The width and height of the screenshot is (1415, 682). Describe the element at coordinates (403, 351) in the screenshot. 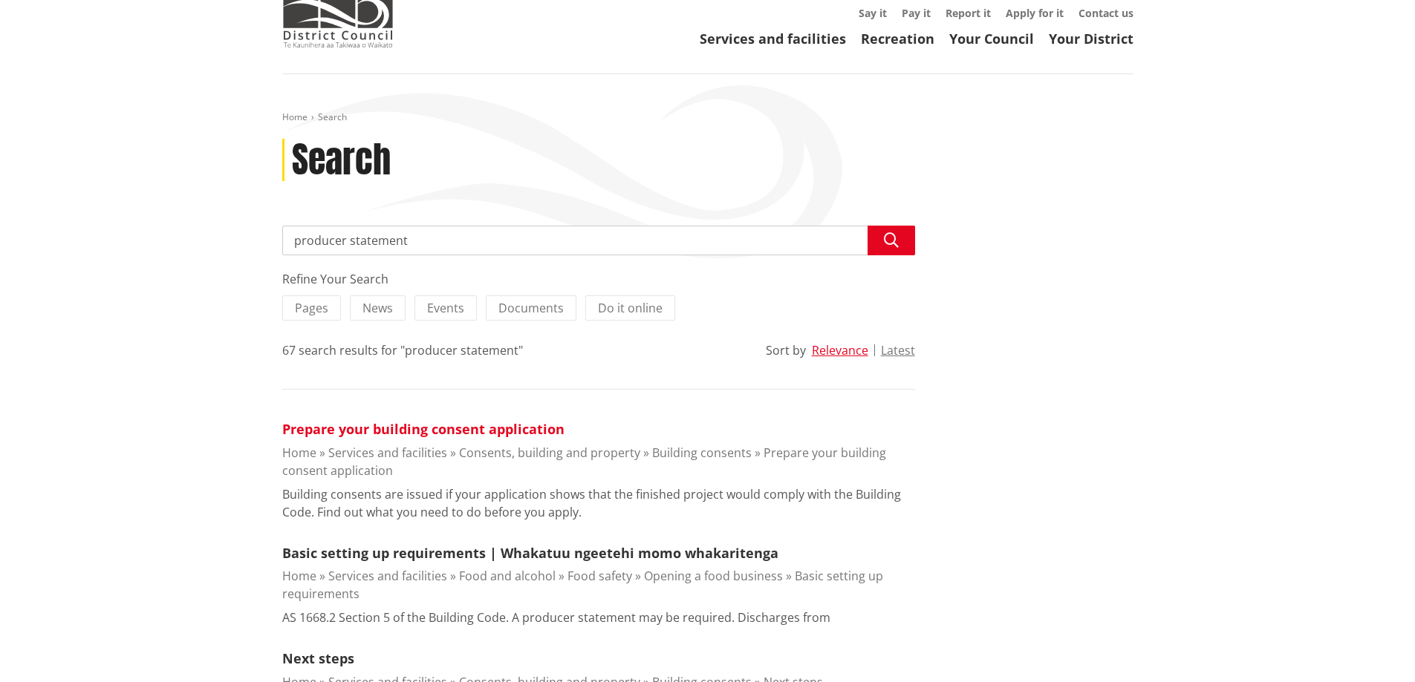

I see `div: 67 search results for "producer statement"` at that location.